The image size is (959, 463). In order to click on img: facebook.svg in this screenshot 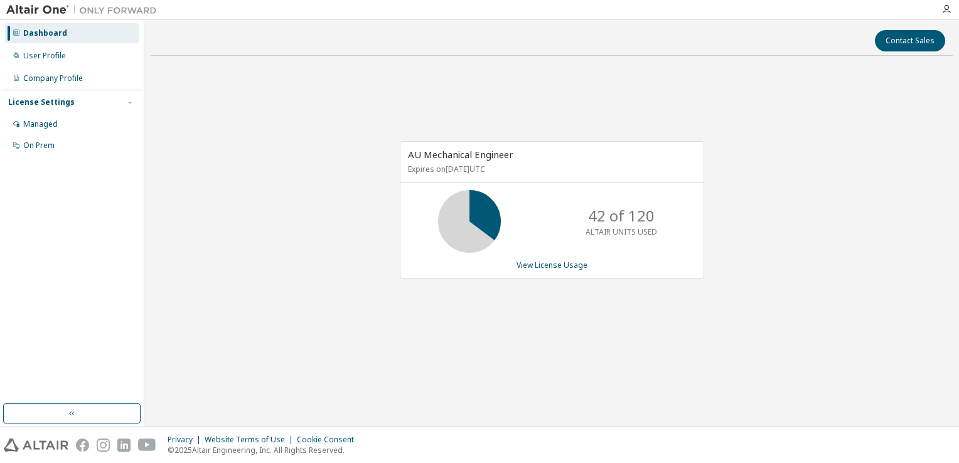, I will do `click(82, 445)`.